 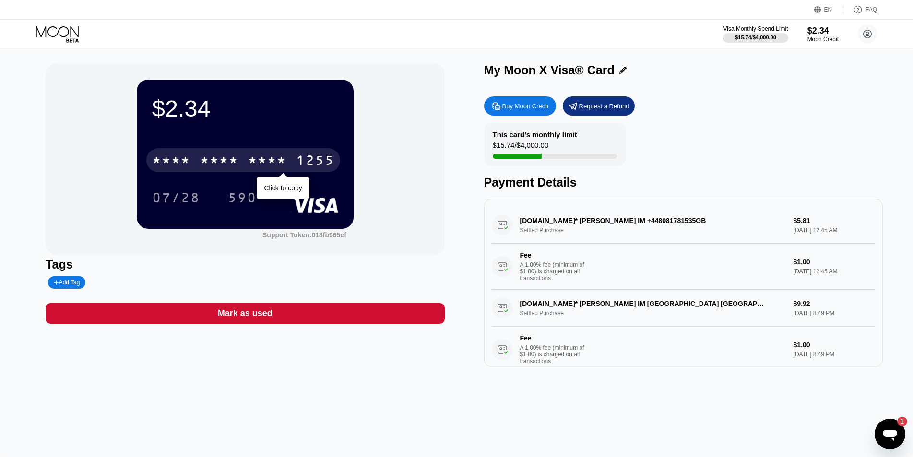 What do you see at coordinates (304, 235) in the screenshot?
I see `div: Support Token: 018fb965ef` at bounding box center [304, 235].